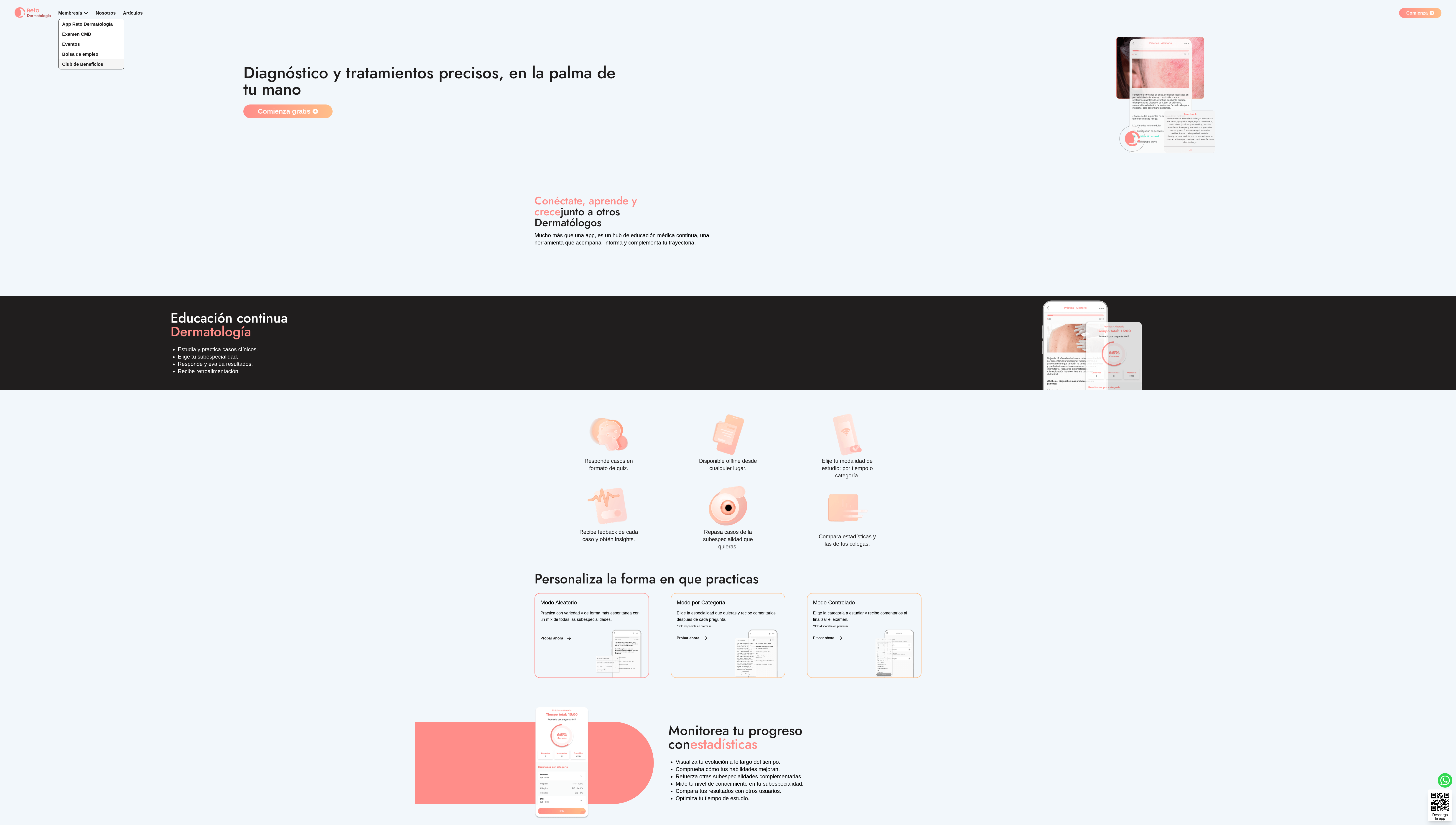 The height and width of the screenshot is (825, 1456). Describe the element at coordinates (799, 763) in the screenshot. I see `li: Visualiza tu evolución a lo largo del tiempo.` at that location.